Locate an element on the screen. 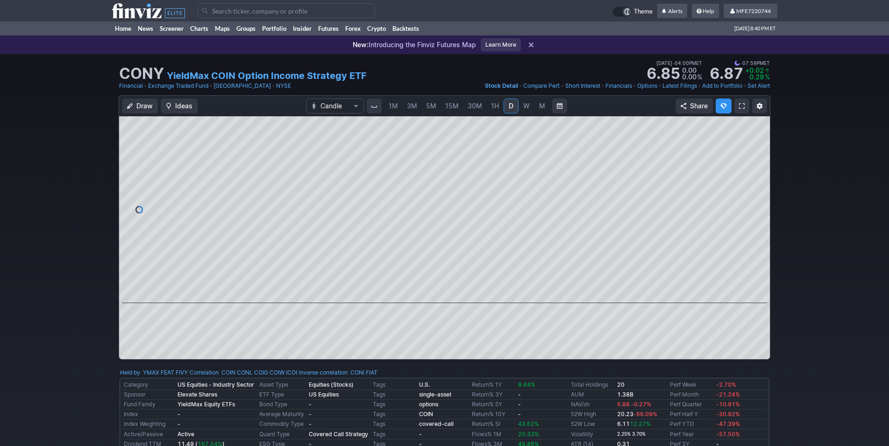 Image resolution: width=889 pixels, height=446 pixels. button: Share is located at coordinates (694, 106).